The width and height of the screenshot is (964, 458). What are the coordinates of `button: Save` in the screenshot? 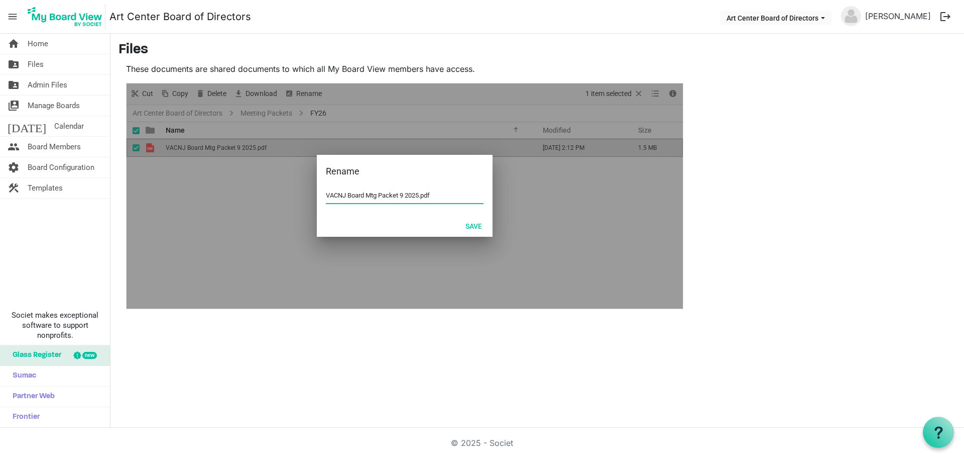 It's located at (474, 226).